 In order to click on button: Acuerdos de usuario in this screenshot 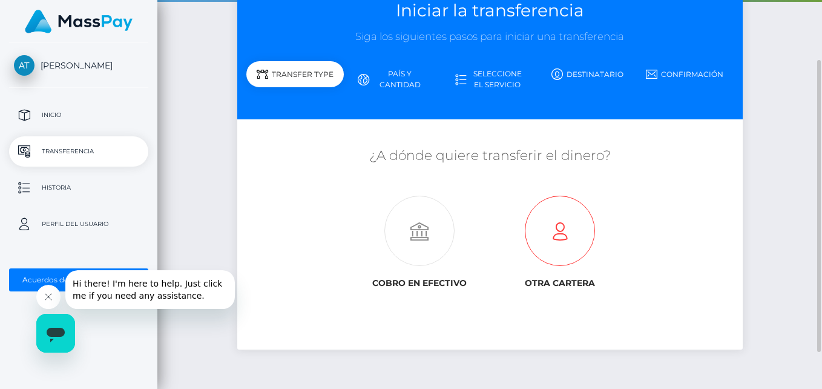, I will do `click(79, 280)`.